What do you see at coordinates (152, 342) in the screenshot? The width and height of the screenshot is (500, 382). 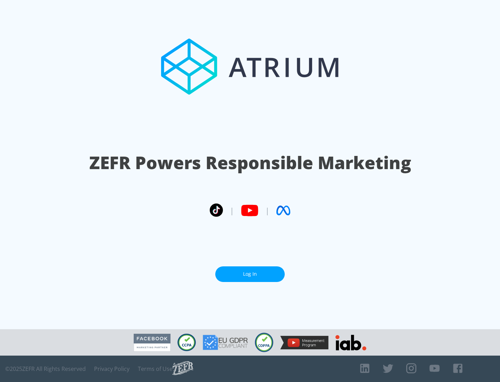 I see `img: Facebook Marketing Partner` at bounding box center [152, 342].